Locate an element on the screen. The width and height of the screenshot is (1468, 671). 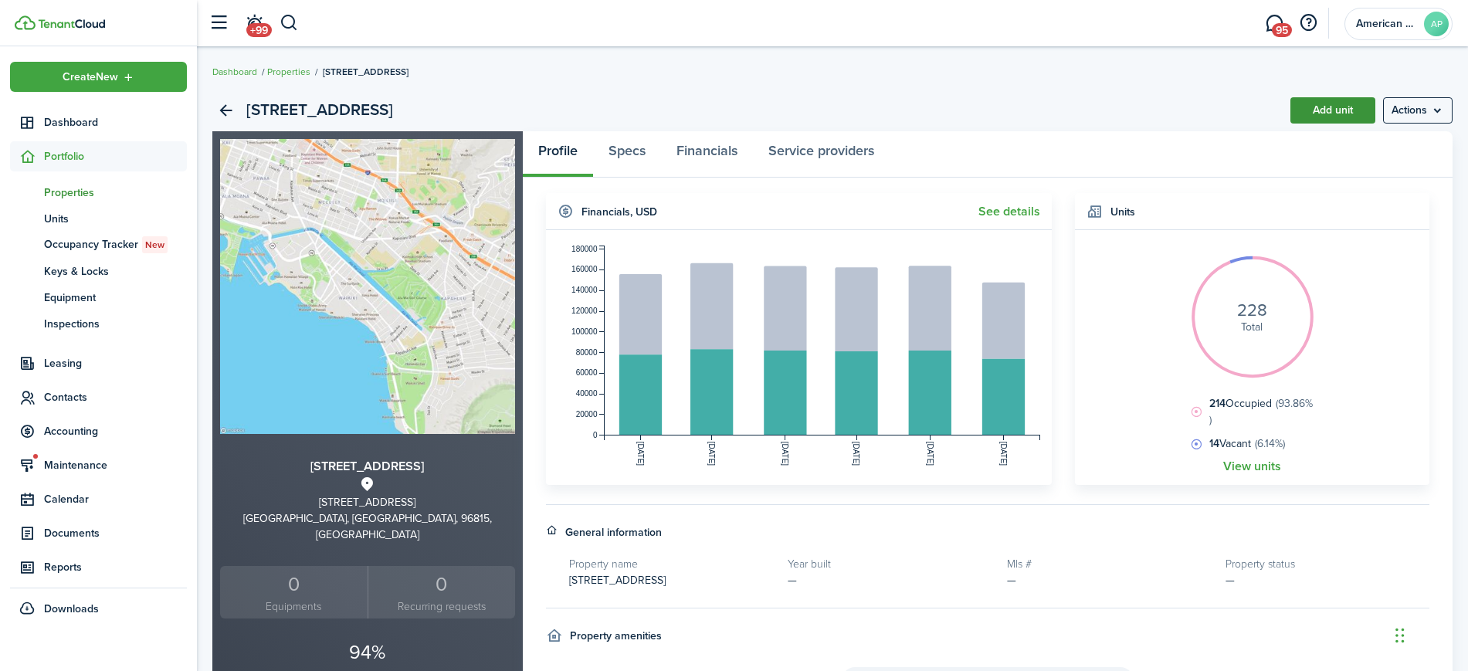
tspan: 120000 is located at coordinates (584, 310).